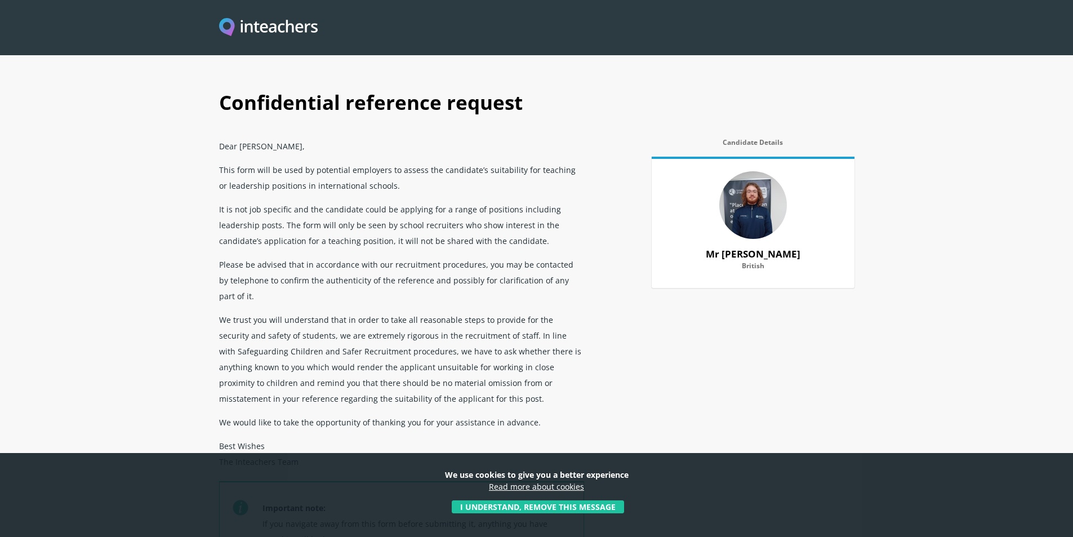  Describe the element at coordinates (753, 205) in the screenshot. I see `img: 79629` at that location.